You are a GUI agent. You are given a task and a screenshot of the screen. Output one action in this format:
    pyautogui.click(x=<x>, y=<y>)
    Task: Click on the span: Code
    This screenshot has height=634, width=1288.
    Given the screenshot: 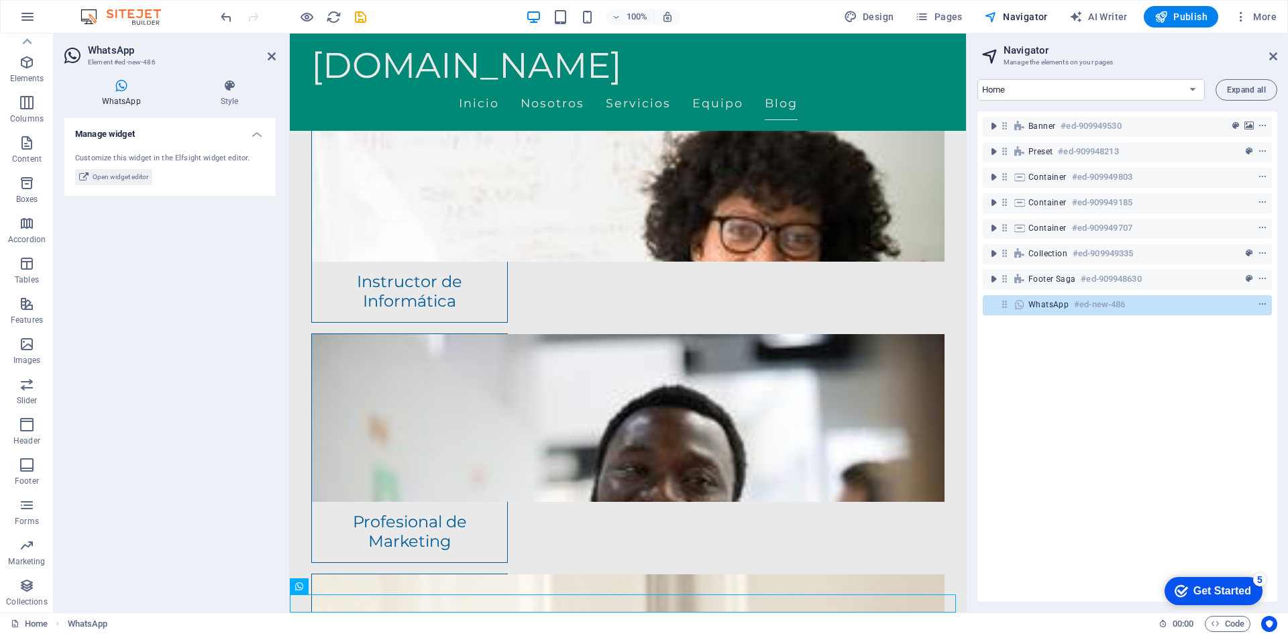 What is the action you would take?
    pyautogui.click(x=1227, y=624)
    